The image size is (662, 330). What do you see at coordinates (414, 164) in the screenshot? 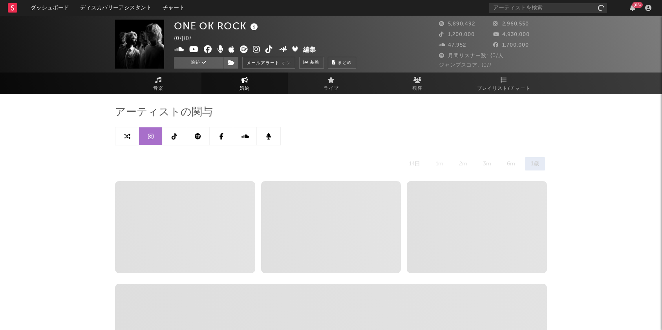
I see `div: 14日` at bounding box center [414, 164].